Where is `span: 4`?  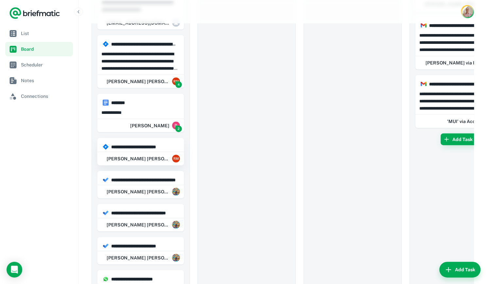 span: 4 is located at coordinates (179, 85).